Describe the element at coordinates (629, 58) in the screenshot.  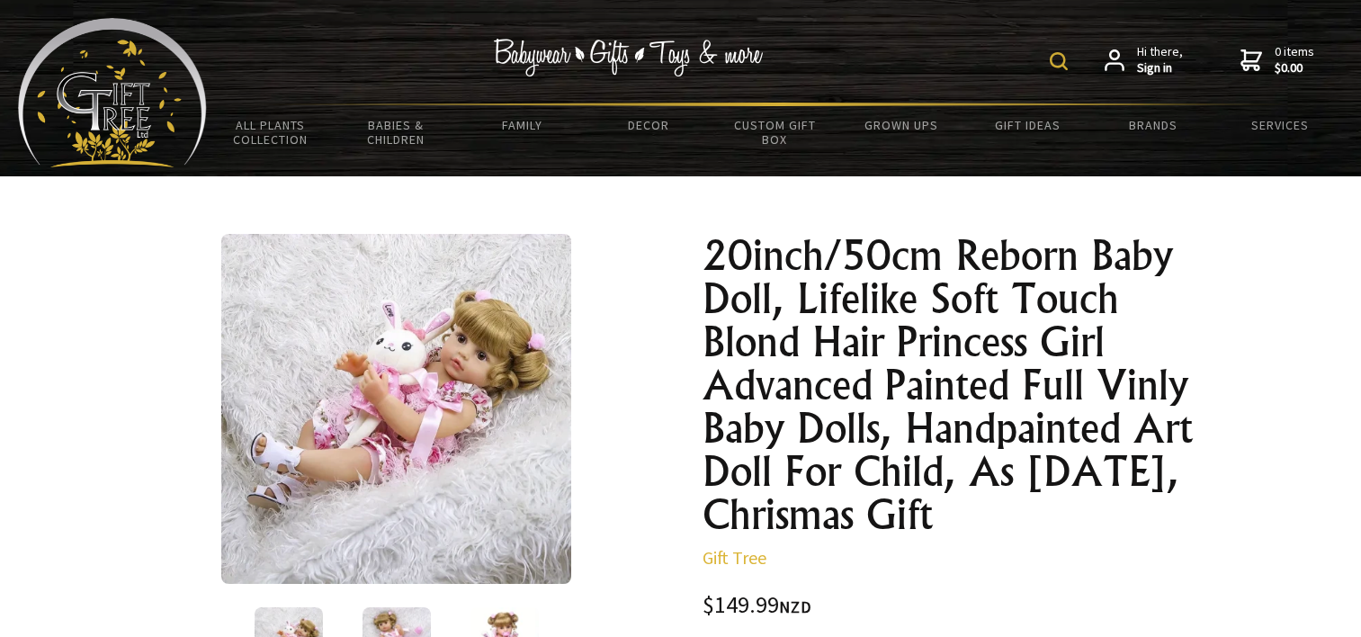
I see `img: Babywear - Gifts - Toys & more` at that location.